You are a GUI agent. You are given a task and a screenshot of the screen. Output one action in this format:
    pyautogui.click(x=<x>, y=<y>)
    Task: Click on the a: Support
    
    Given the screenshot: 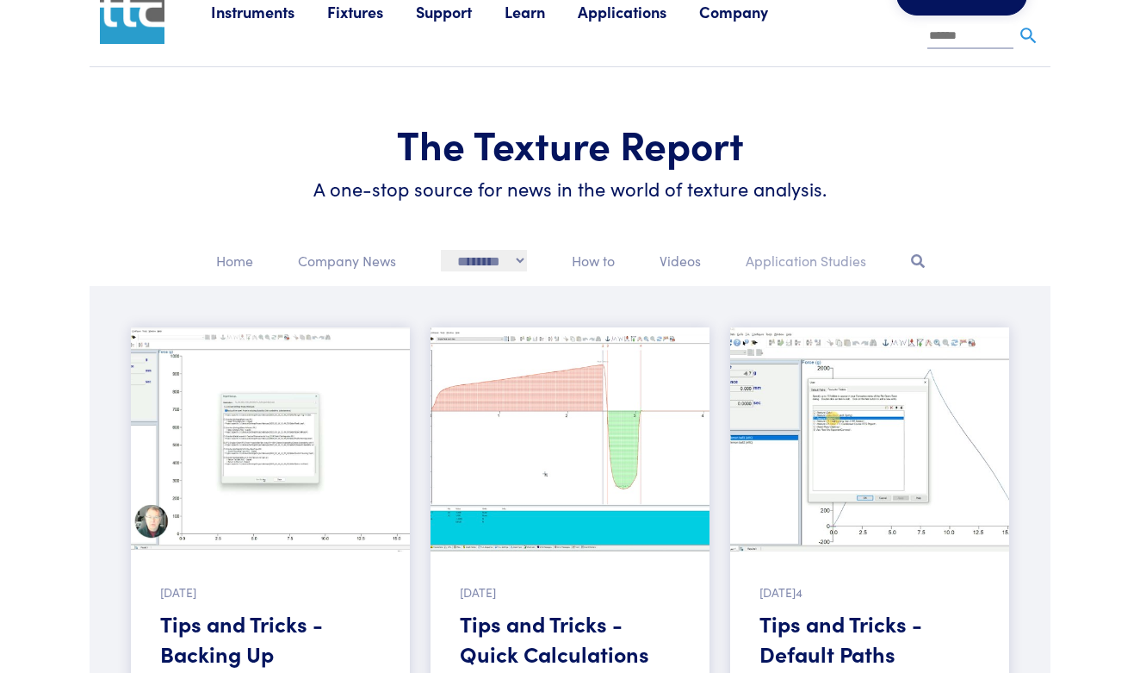 What is the action you would take?
    pyautogui.click(x=460, y=11)
    